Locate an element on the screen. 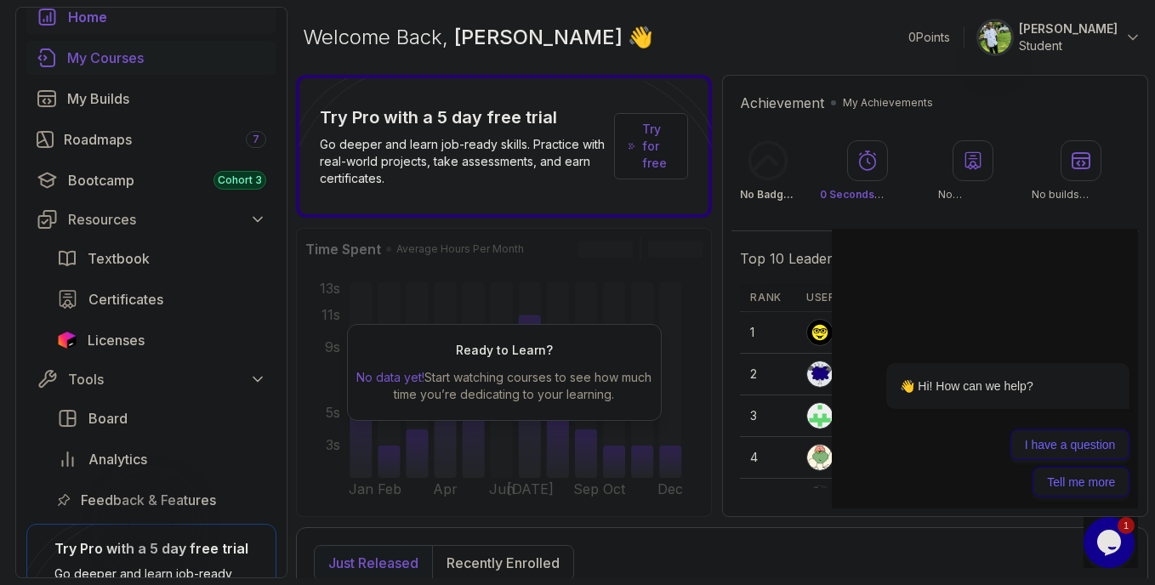  div: Lucy25648 is located at coordinates (855, 374).